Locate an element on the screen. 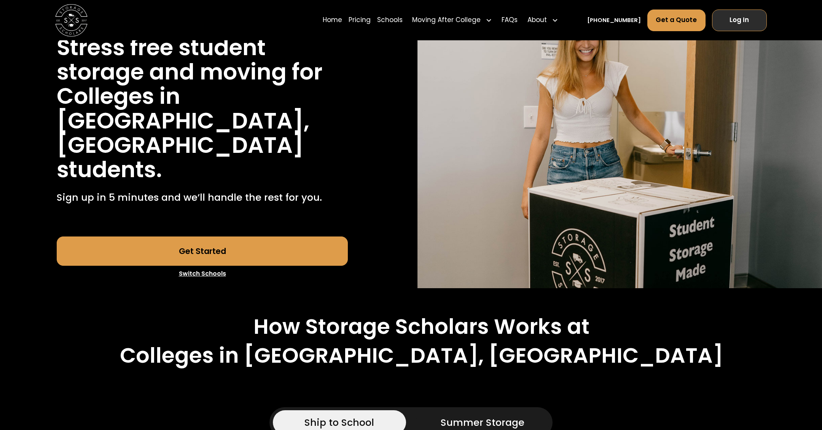  a: Schools is located at coordinates (390, 20).